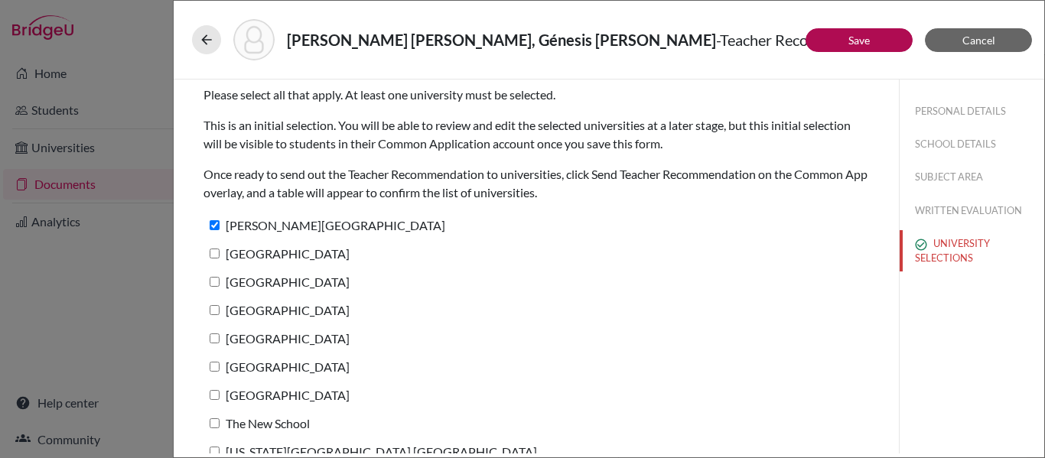  What do you see at coordinates (972, 111) in the screenshot?
I see `button: PERSONAL DETAILS` at bounding box center [972, 111].